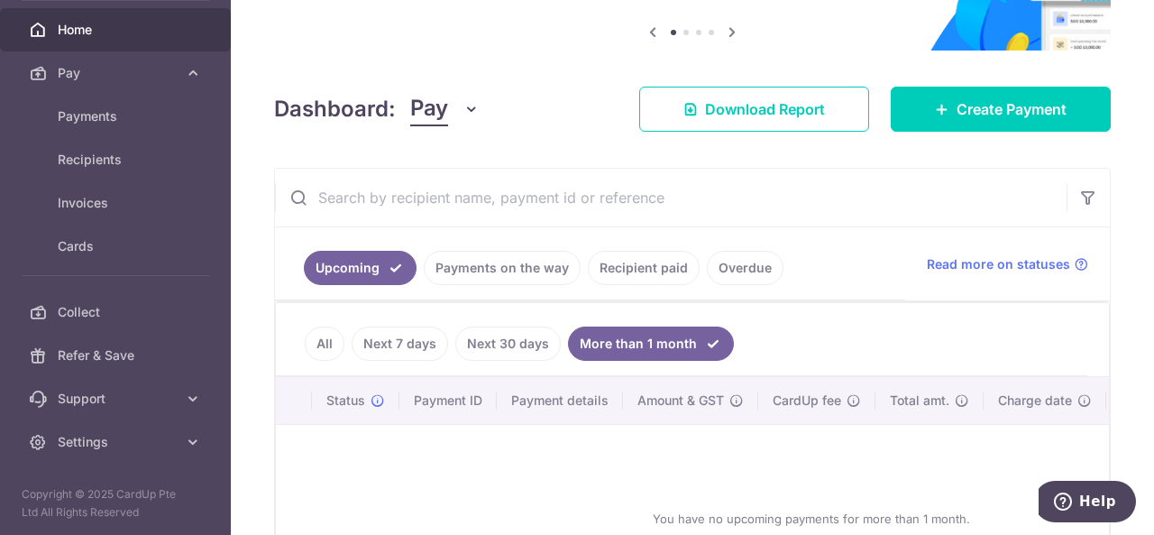 This screenshot has width=1154, height=535. What do you see at coordinates (920, 400) in the screenshot?
I see `span: Total amt.` at bounding box center [920, 400].